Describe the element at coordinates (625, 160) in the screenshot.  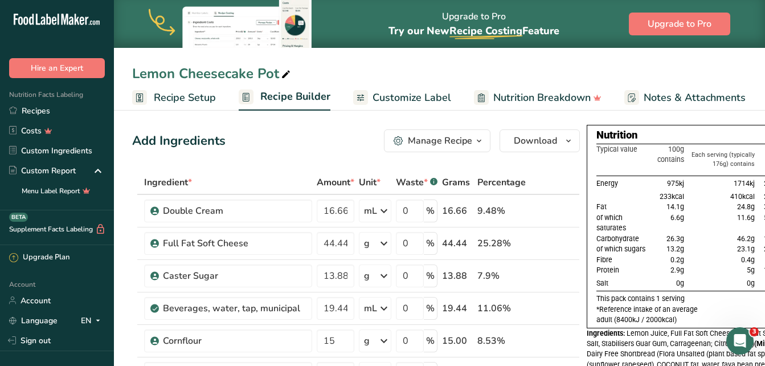
I see `th: Typical value` at that location.